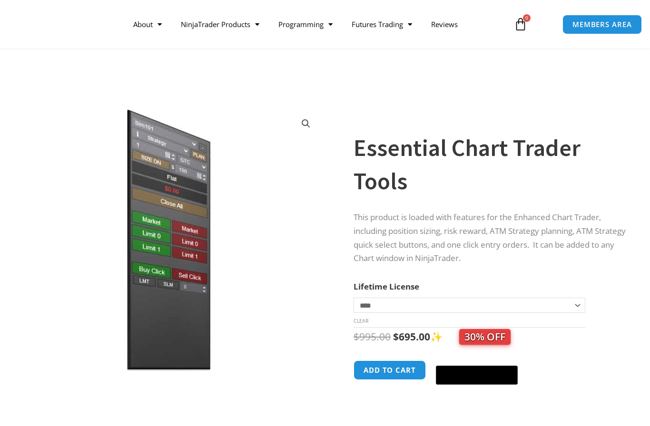  Describe the element at coordinates (490, 238) in the screenshot. I see `p: This product is loaded with features for the Enhanced Chart Trader, including position sizing, ri...` at that location.